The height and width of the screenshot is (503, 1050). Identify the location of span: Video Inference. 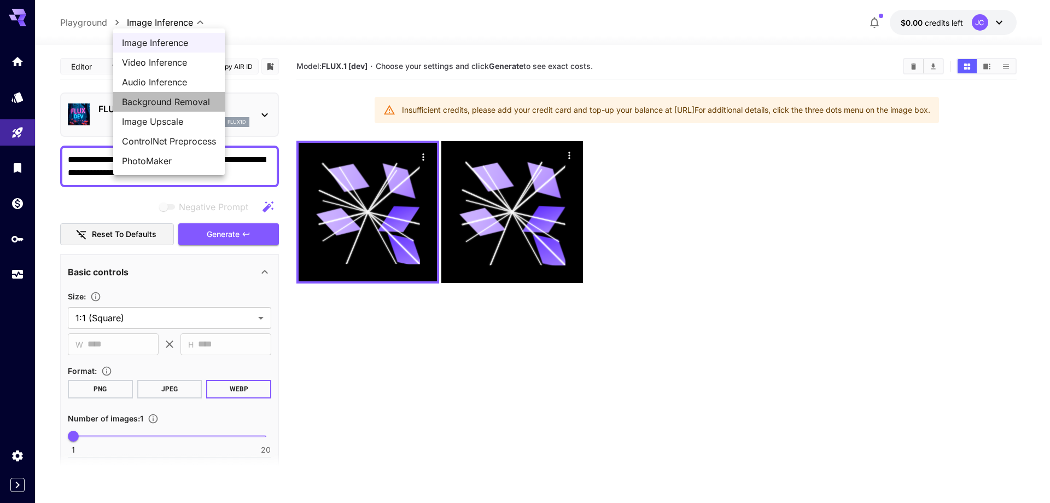
(169, 62).